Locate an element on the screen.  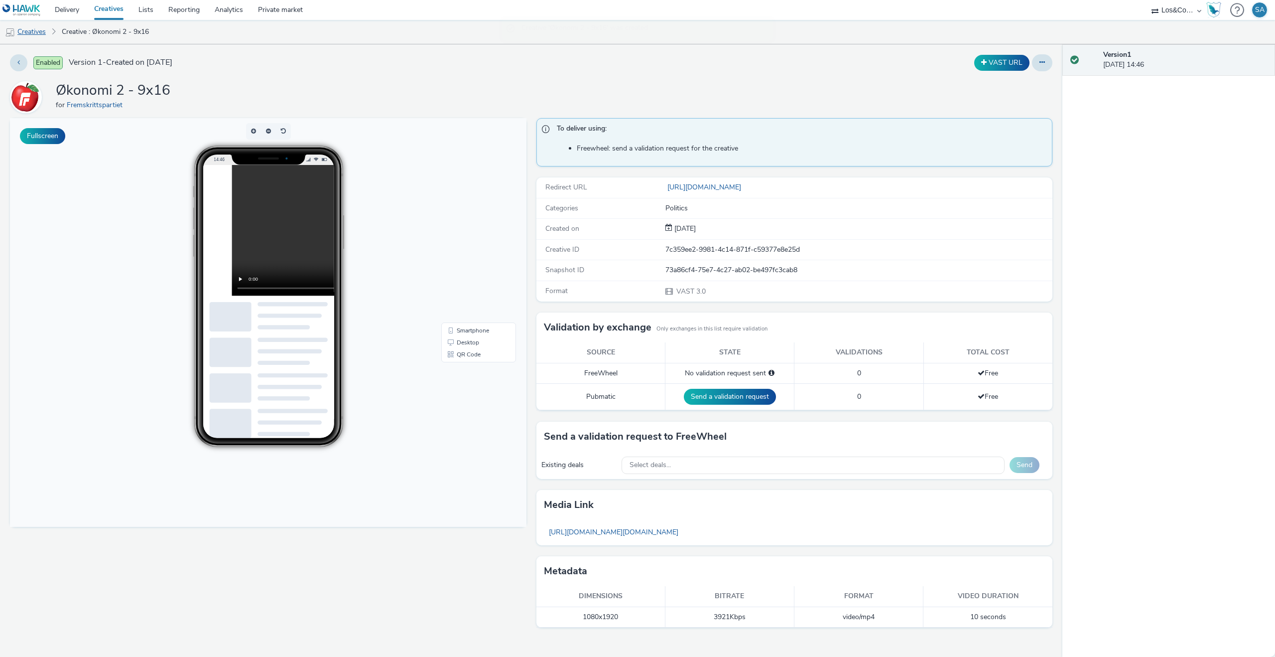
div: 73a86cf4-75e7-4c27-ab02-be497fc3cab8 is located at coordinates (859, 270).